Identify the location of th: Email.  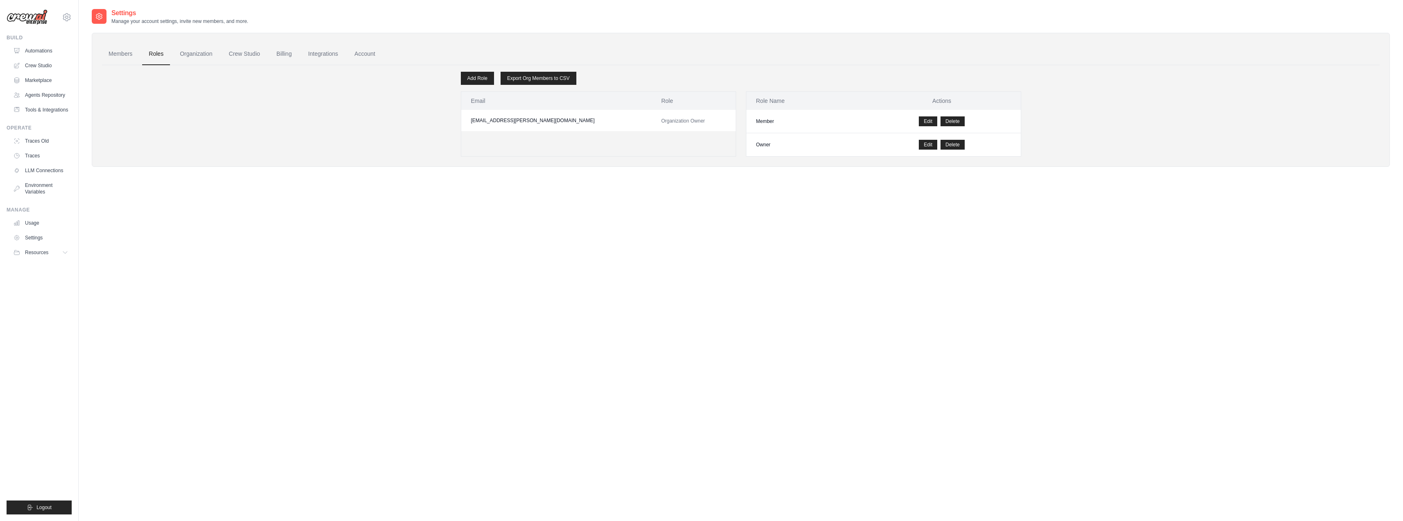
(556, 101).